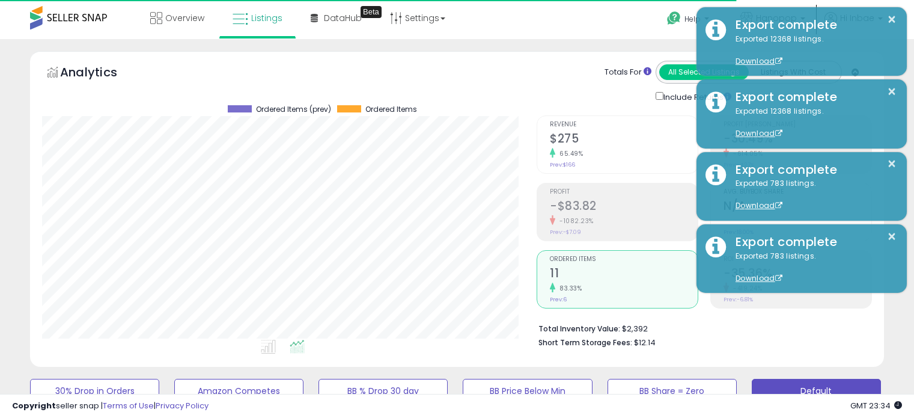  What do you see at coordinates (579, 328) in the screenshot?
I see `b: Total Inventory Value:` at bounding box center [579, 328].